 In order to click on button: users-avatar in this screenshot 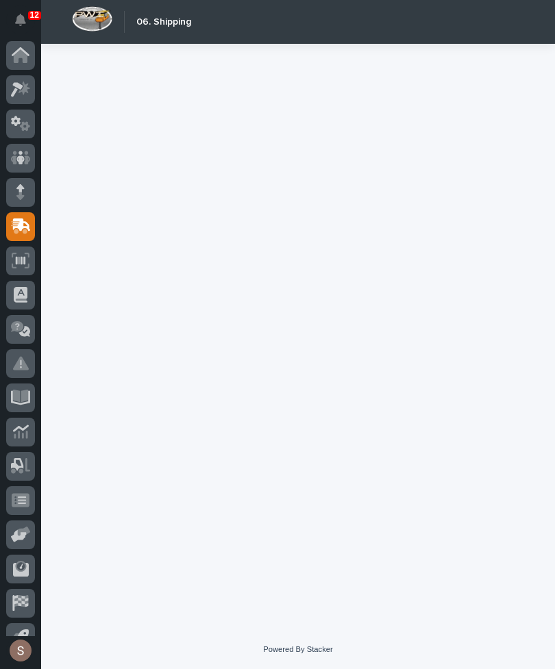, I will do `click(21, 651)`.